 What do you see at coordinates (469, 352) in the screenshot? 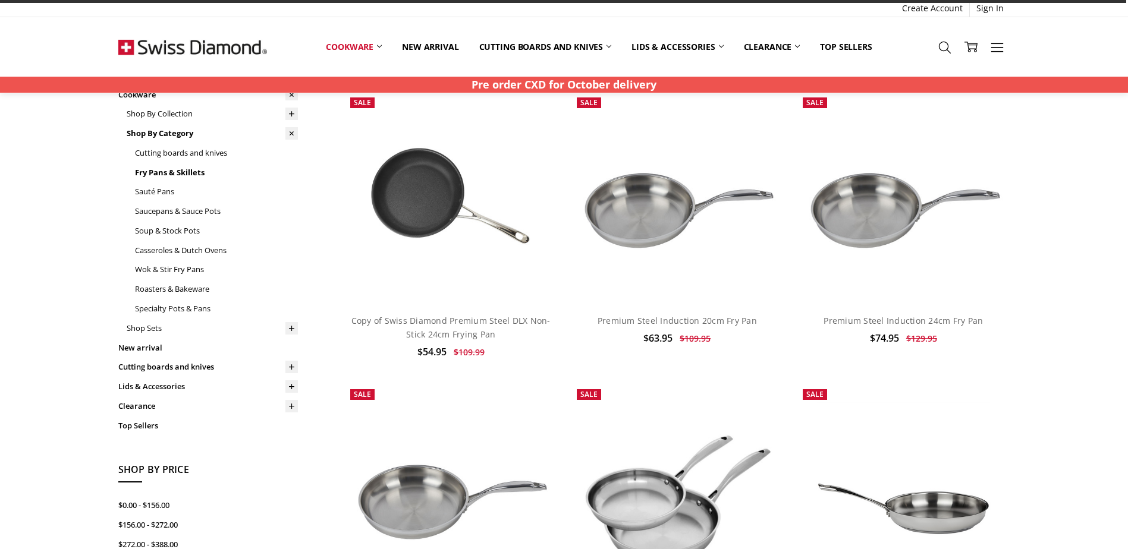
I see `span: $109.99` at bounding box center [469, 352].